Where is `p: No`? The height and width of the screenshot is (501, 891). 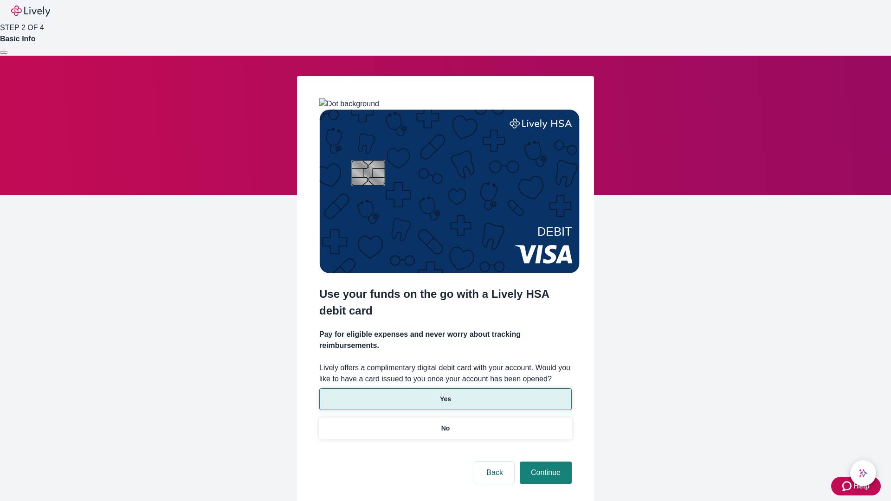
p: No is located at coordinates (445, 428).